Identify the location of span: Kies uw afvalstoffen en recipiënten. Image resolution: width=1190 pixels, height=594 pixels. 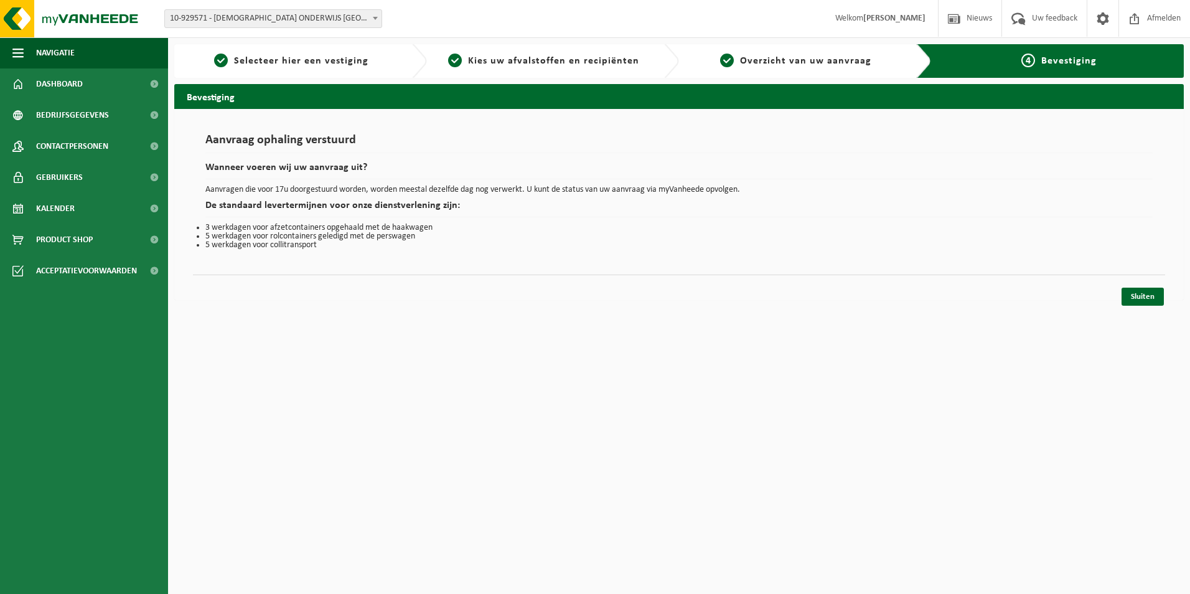
(553, 61).